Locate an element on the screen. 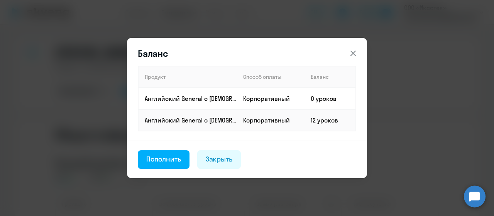 The image size is (494, 216). td: 12 уроков is located at coordinates (330, 120).